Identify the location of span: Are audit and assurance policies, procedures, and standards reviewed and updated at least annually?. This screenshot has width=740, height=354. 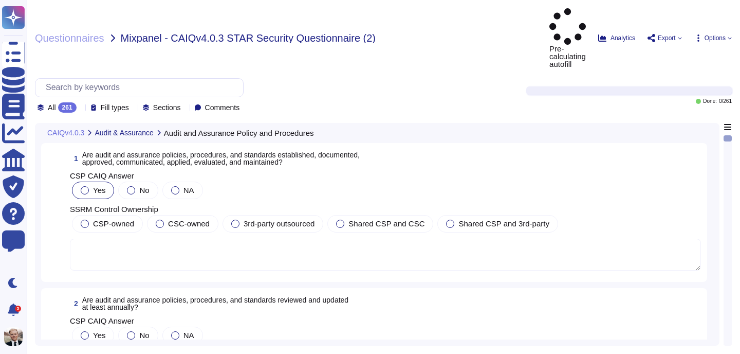
(215, 303).